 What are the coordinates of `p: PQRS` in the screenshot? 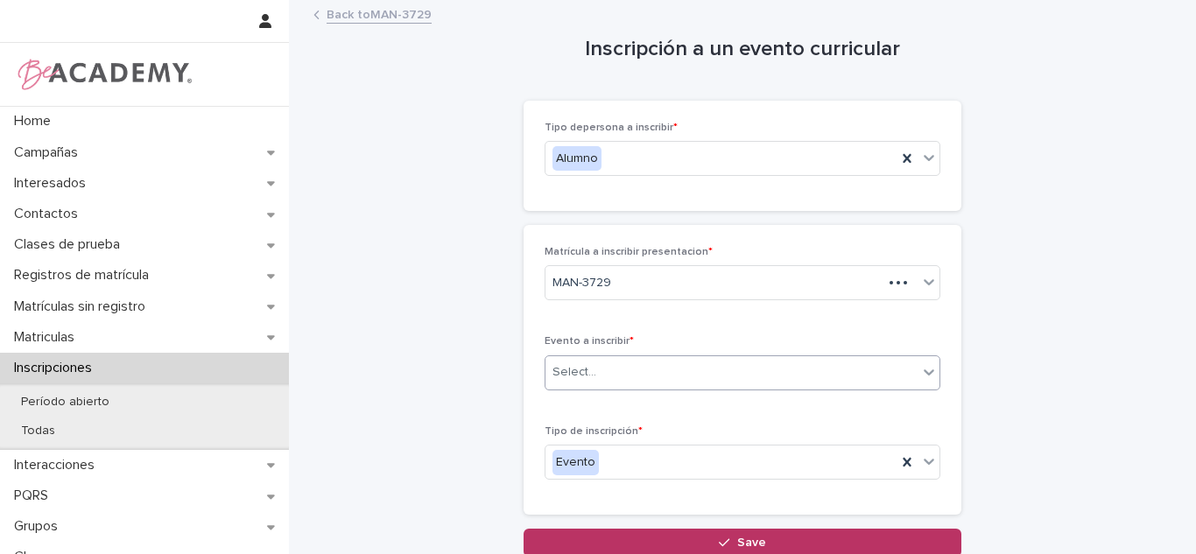 It's located at (34, 495).